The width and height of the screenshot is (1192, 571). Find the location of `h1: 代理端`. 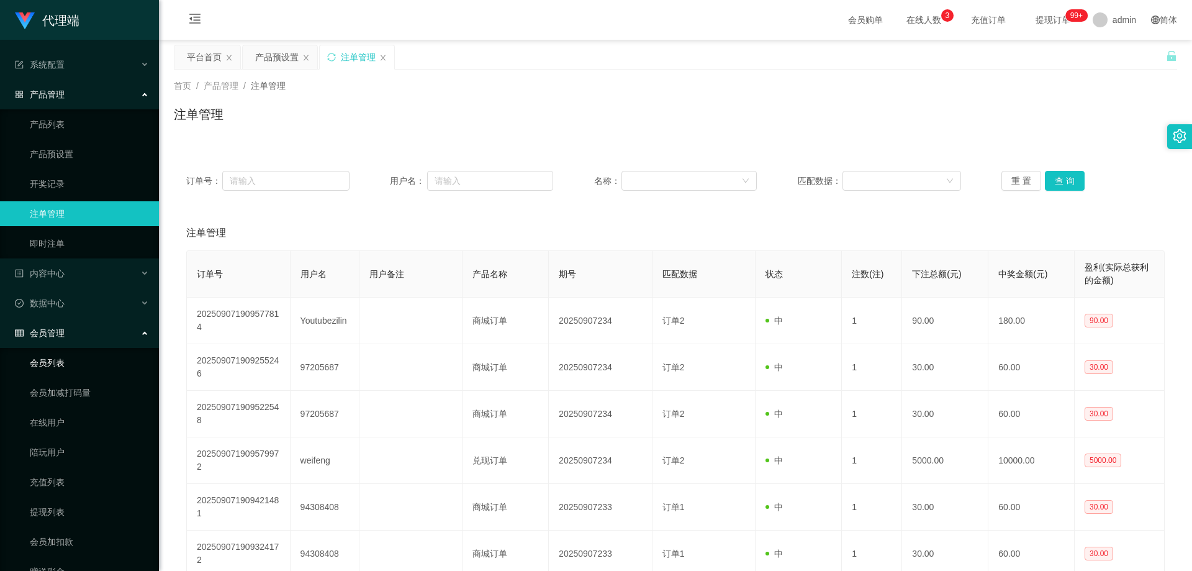

h1: 代理端 is located at coordinates (61, 20).